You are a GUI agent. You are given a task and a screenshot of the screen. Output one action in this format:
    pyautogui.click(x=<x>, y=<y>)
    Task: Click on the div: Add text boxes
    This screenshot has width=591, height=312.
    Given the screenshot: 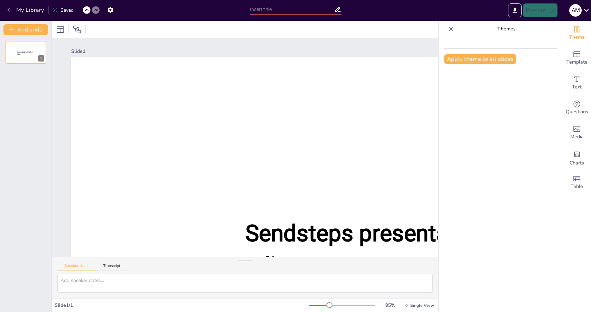 What is the action you would take?
    pyautogui.click(x=576, y=83)
    